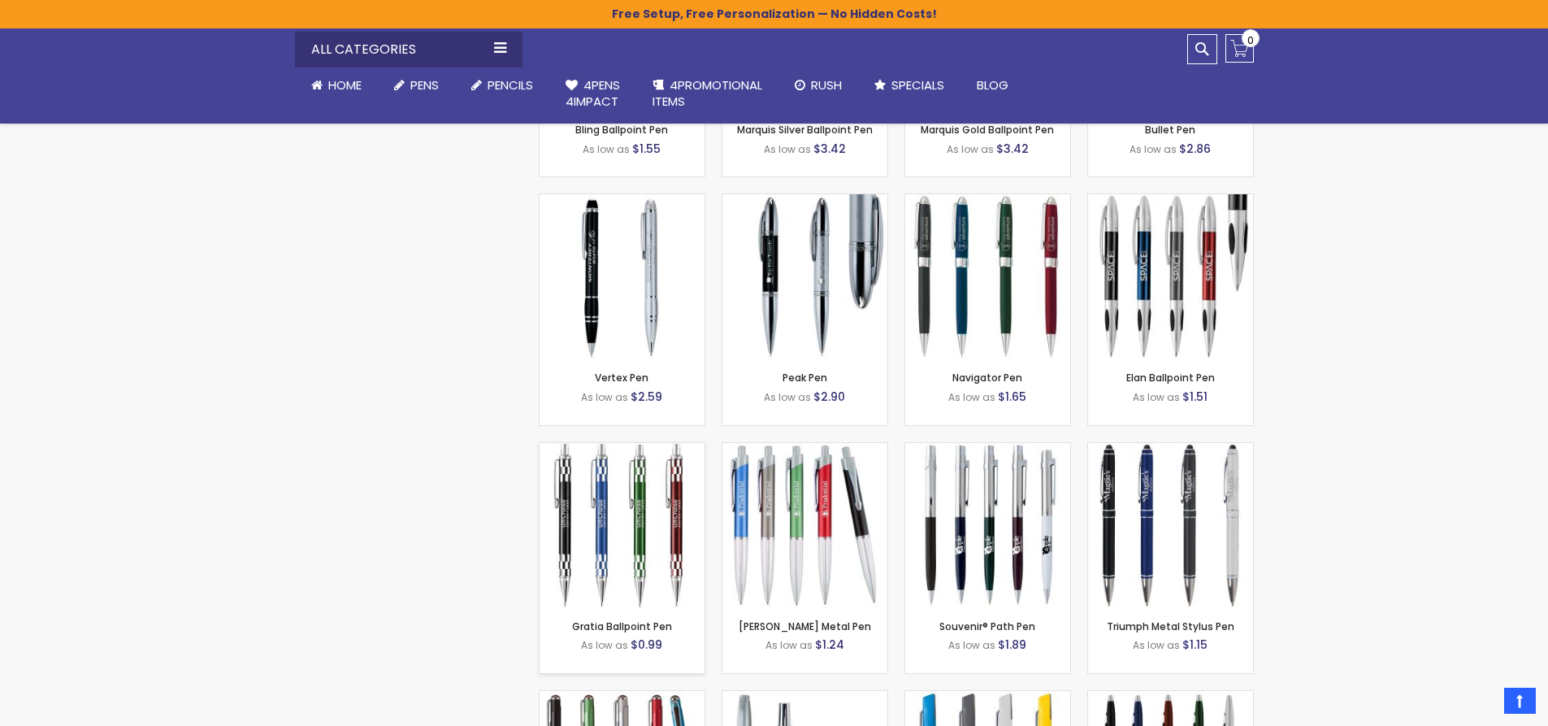 The width and height of the screenshot is (1548, 726). What do you see at coordinates (424, 84) in the screenshot?
I see `span: Pens` at bounding box center [424, 84].